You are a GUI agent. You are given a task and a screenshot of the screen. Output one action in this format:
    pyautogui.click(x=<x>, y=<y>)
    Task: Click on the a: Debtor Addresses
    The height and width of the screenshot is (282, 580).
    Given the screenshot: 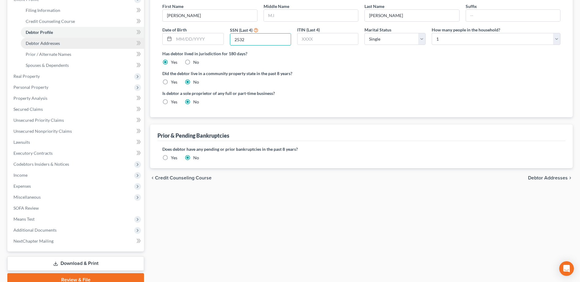 What is the action you would take?
    pyautogui.click(x=82, y=43)
    